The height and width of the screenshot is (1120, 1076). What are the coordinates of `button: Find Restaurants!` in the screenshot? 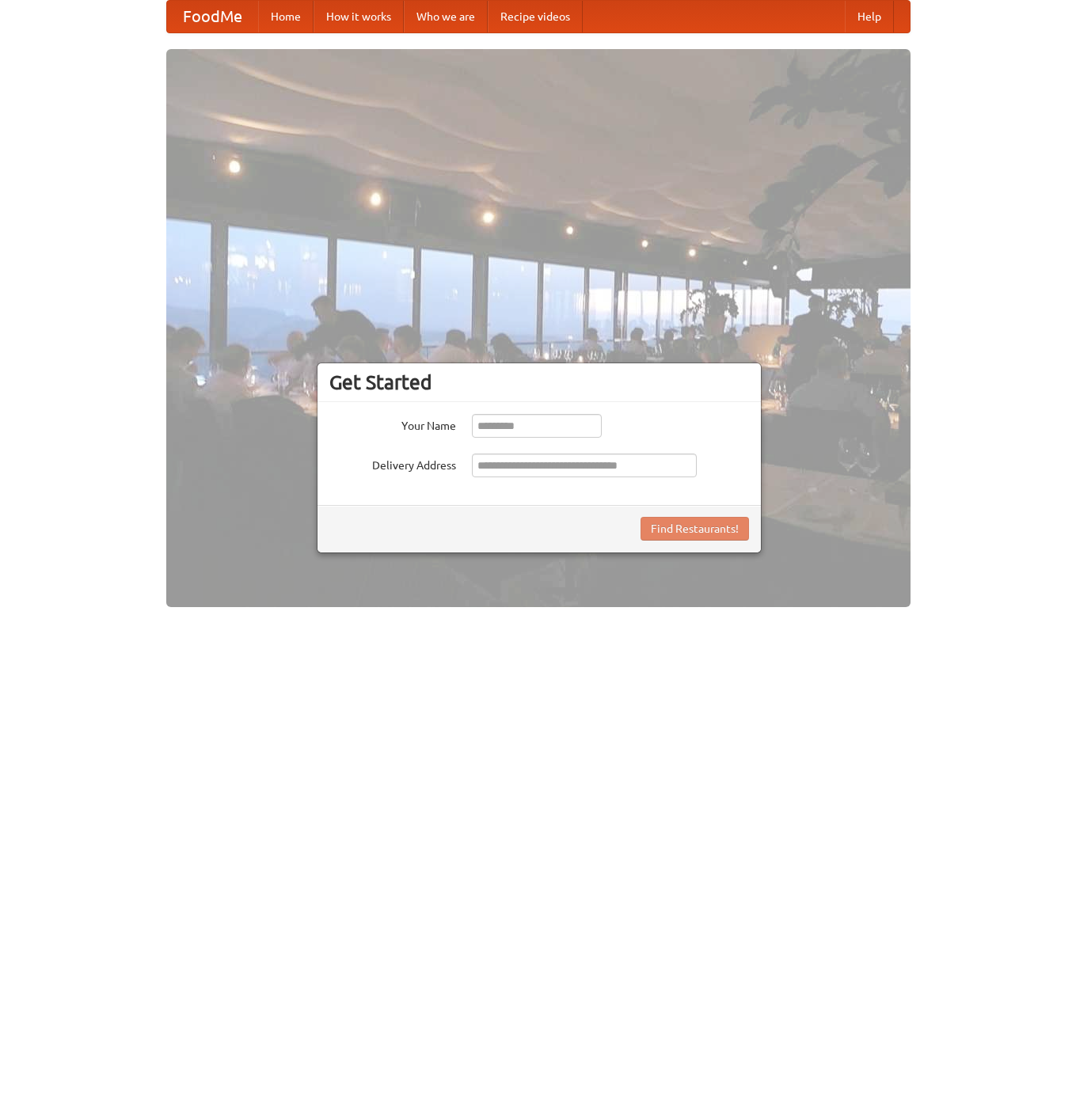 It's located at (694, 529).